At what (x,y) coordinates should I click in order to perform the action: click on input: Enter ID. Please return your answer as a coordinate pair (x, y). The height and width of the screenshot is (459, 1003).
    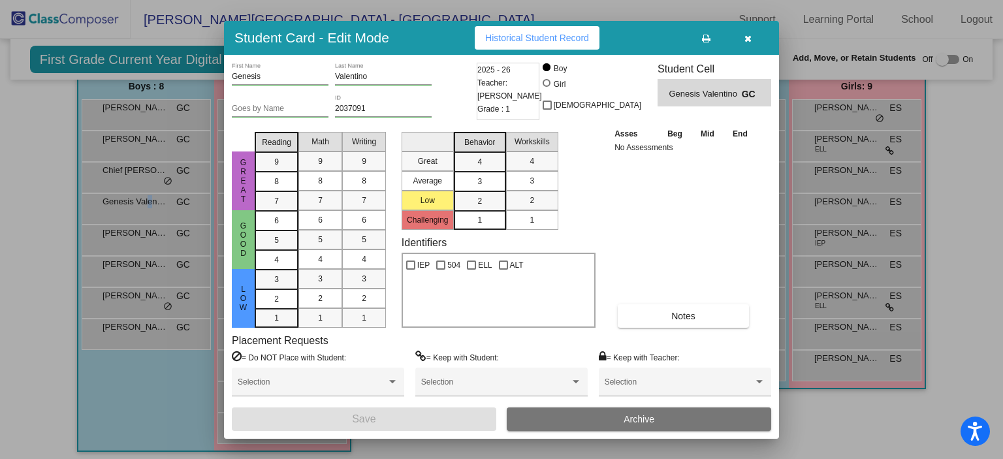
    Looking at the image, I should click on (383, 109).